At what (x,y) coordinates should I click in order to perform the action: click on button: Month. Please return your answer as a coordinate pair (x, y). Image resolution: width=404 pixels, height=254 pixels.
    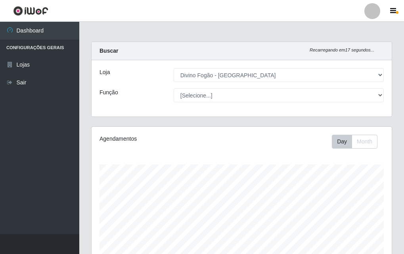
    Looking at the image, I should click on (364, 141).